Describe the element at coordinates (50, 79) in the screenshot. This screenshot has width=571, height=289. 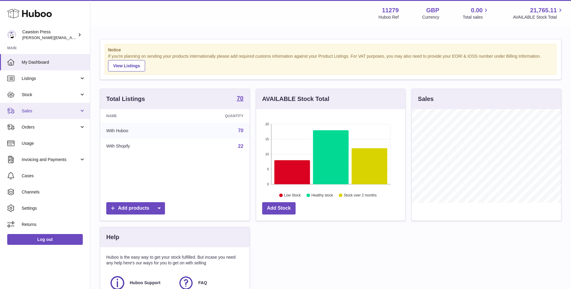
I see `span: Listings` at that location.